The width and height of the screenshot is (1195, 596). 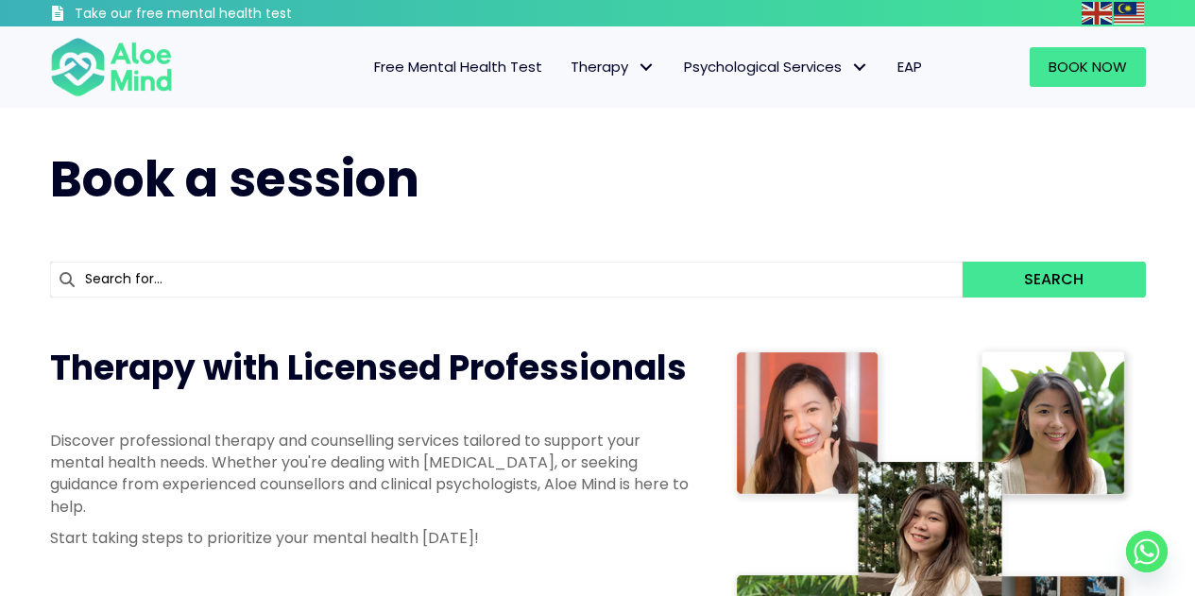 I want to click on span: Therapy, so click(x=613, y=66).